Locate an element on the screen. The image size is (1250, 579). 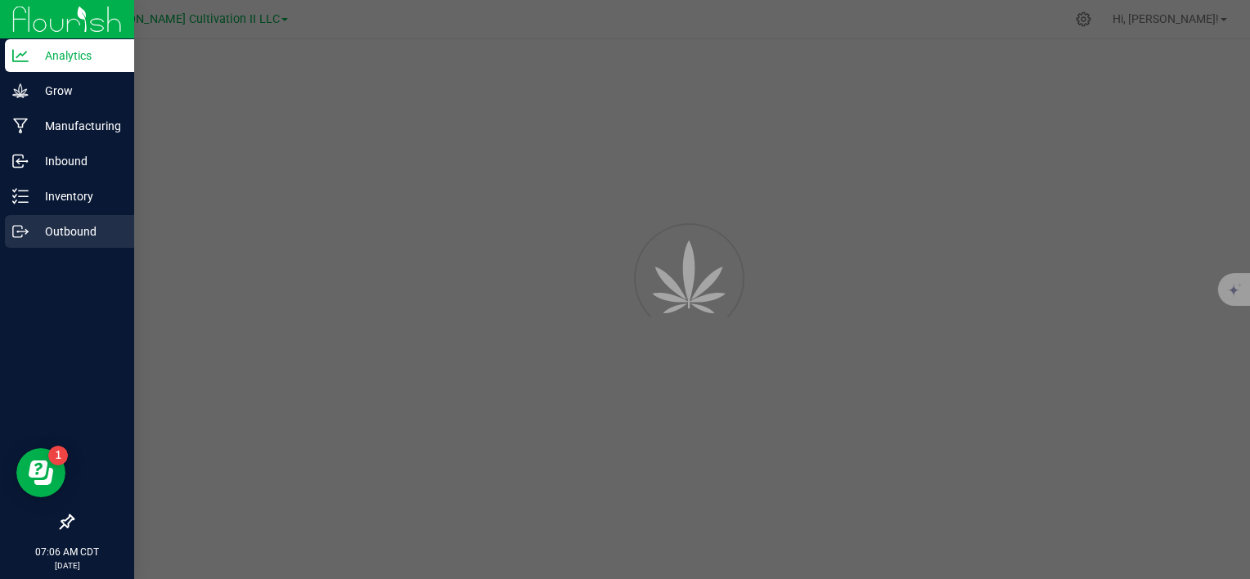
p: Outbound is located at coordinates (78, 231).